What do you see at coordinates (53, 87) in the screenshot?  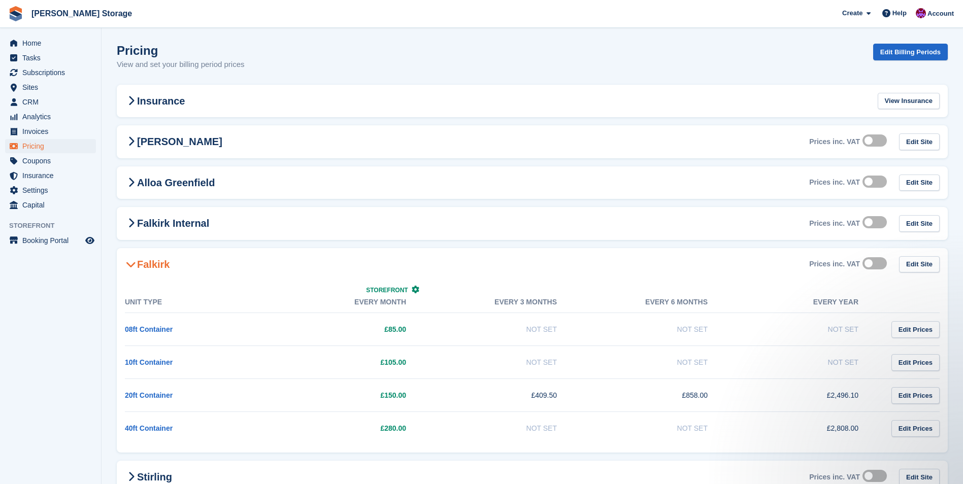 I see `span: Sites` at bounding box center [53, 87].